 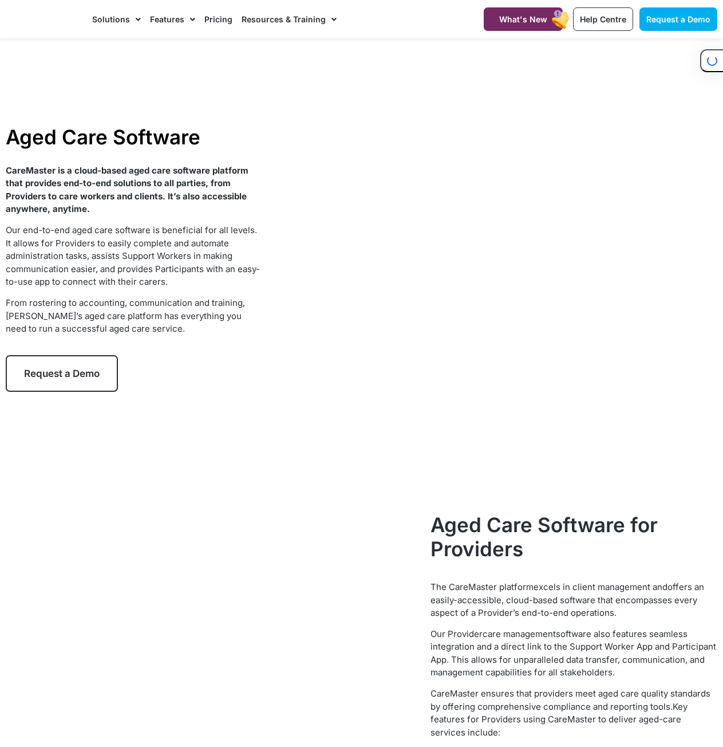 What do you see at coordinates (133, 137) in the screenshot?
I see `h1: Aged Care Software` at bounding box center [133, 137].